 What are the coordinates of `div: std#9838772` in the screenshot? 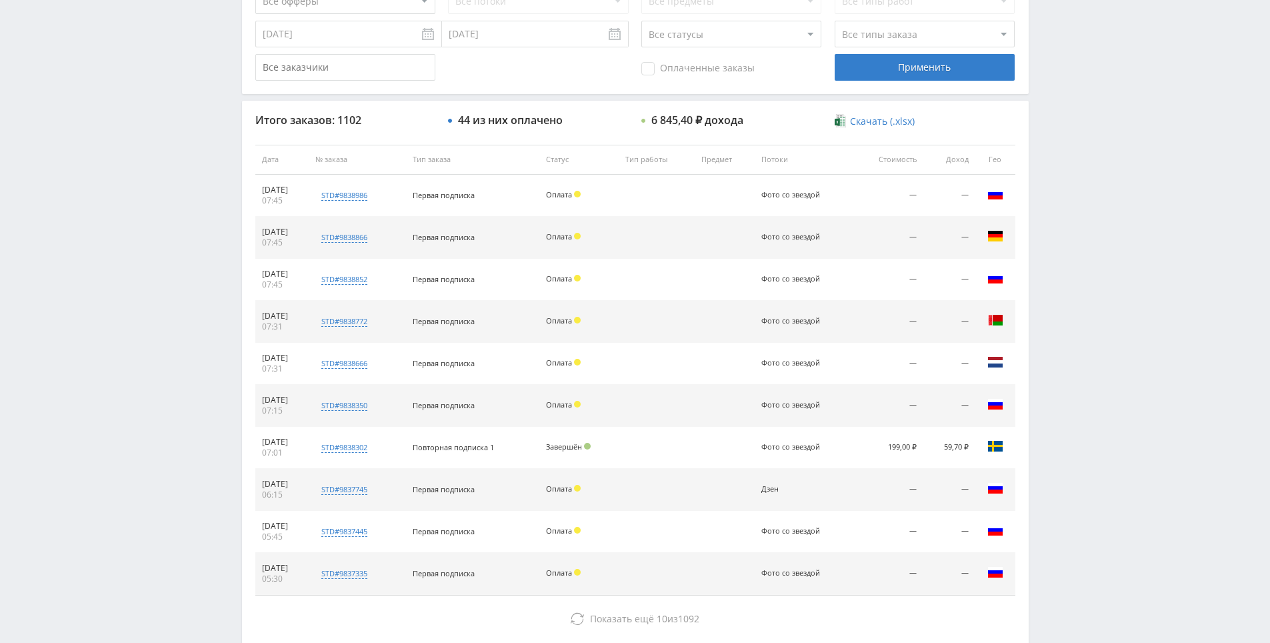 It's located at (344, 321).